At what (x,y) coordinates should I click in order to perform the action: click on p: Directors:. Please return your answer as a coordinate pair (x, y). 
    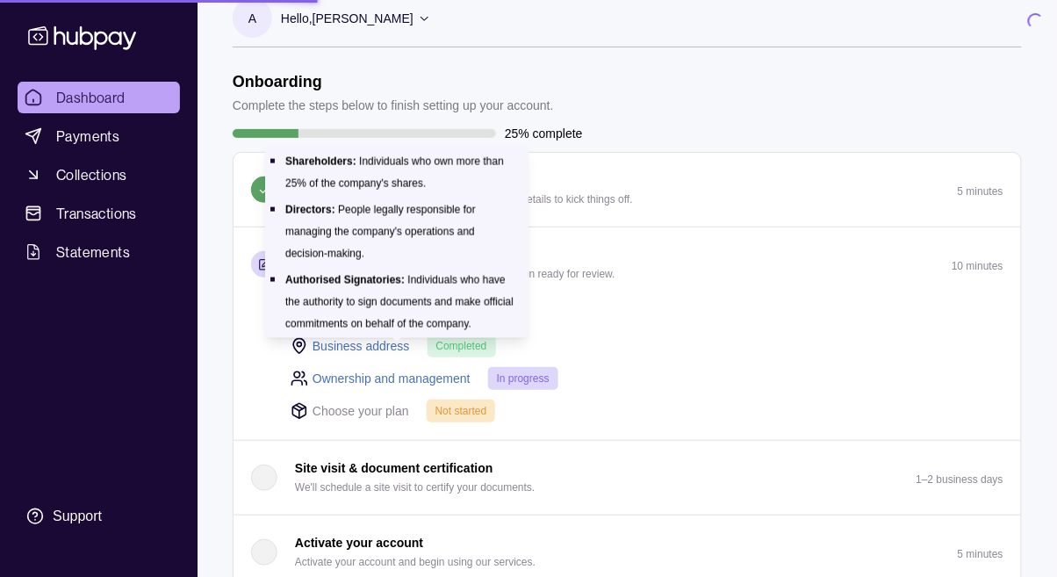
    Looking at the image, I should click on (310, 210).